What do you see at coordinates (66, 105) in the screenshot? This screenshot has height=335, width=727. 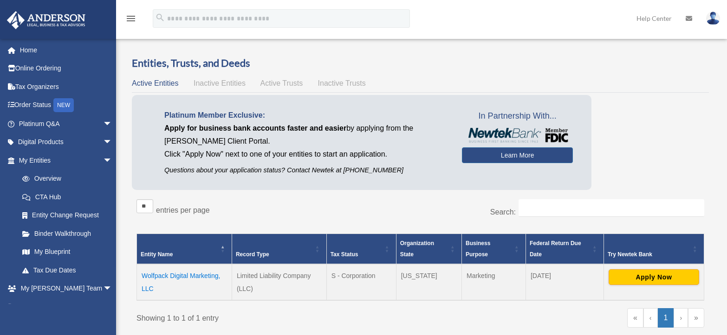 I see `a: Order StatusNEW` at bounding box center [66, 105].